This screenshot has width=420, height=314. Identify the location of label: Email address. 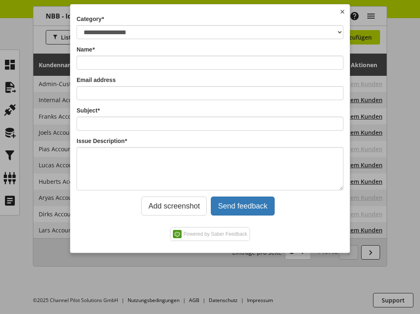
(96, 80).